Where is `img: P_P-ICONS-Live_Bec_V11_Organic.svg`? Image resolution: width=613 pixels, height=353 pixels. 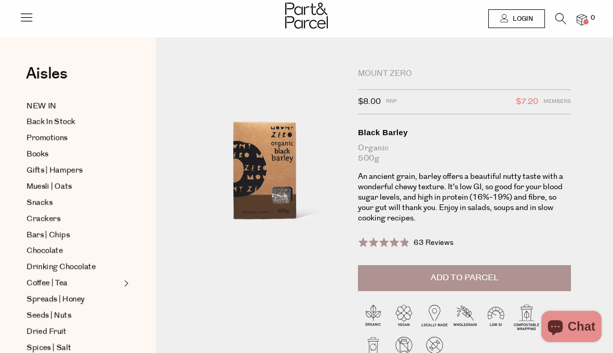 img: P_P-ICONS-Live_Bec_V11_Organic.svg is located at coordinates (373, 316).